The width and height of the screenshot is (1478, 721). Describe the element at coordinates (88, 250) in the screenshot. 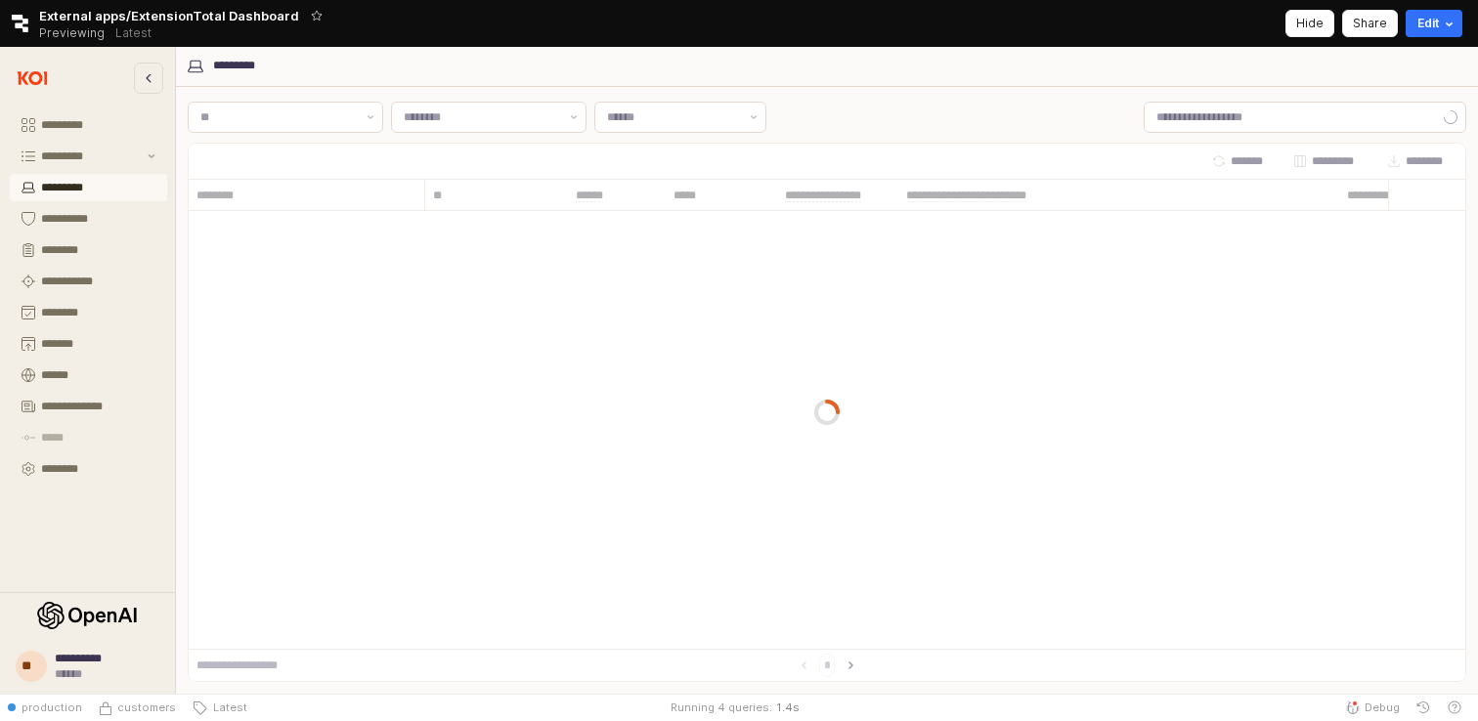

I see `button: Policies` at that location.